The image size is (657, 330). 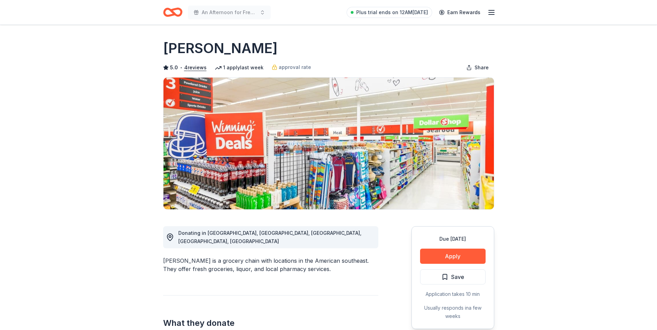 I want to click on div: Usually responds in a few weeks, so click(x=453, y=312).